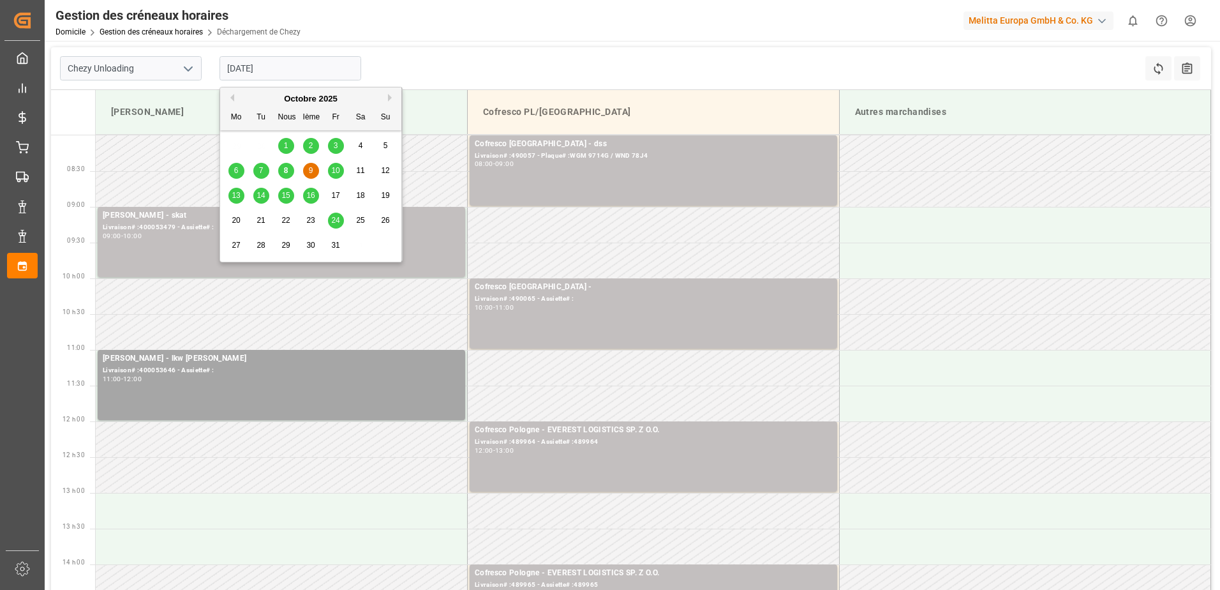 The height and width of the screenshot is (590, 1220). I want to click on div: Octobre 2025, so click(311, 99).